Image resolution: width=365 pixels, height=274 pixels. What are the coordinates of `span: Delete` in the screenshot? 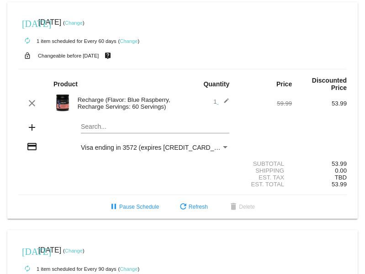 It's located at (241, 207).